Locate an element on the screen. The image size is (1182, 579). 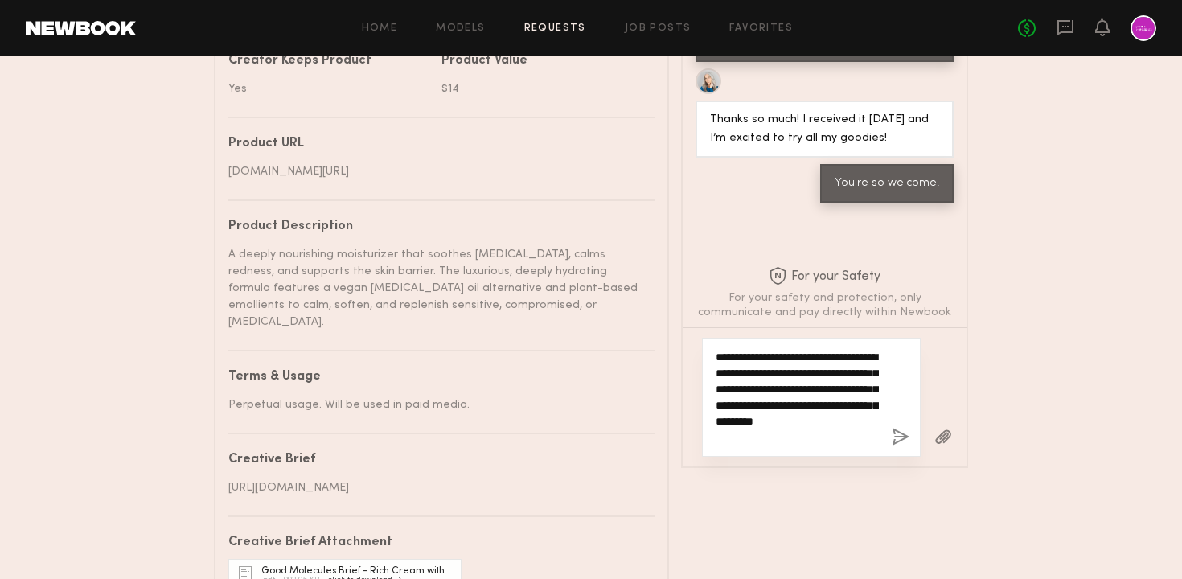
div: Product Description is located at coordinates (435, 227).